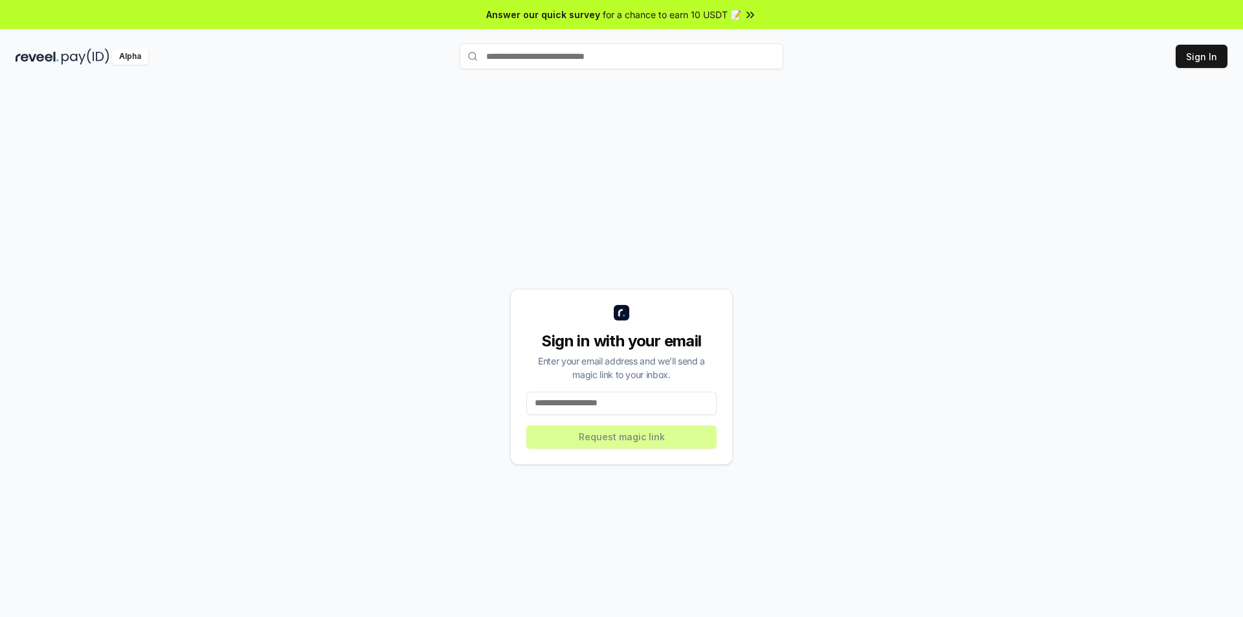  What do you see at coordinates (130, 56) in the screenshot?
I see `div: Alpha` at bounding box center [130, 56].